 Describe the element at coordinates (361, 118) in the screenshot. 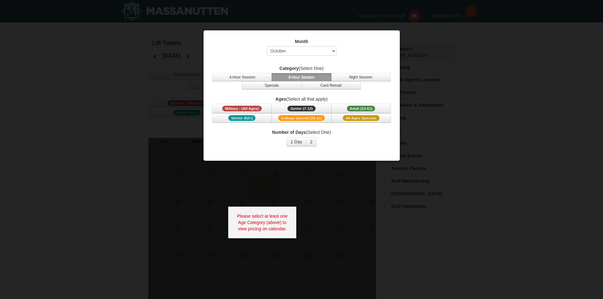

I see `span: All Ages Specials` at that location.